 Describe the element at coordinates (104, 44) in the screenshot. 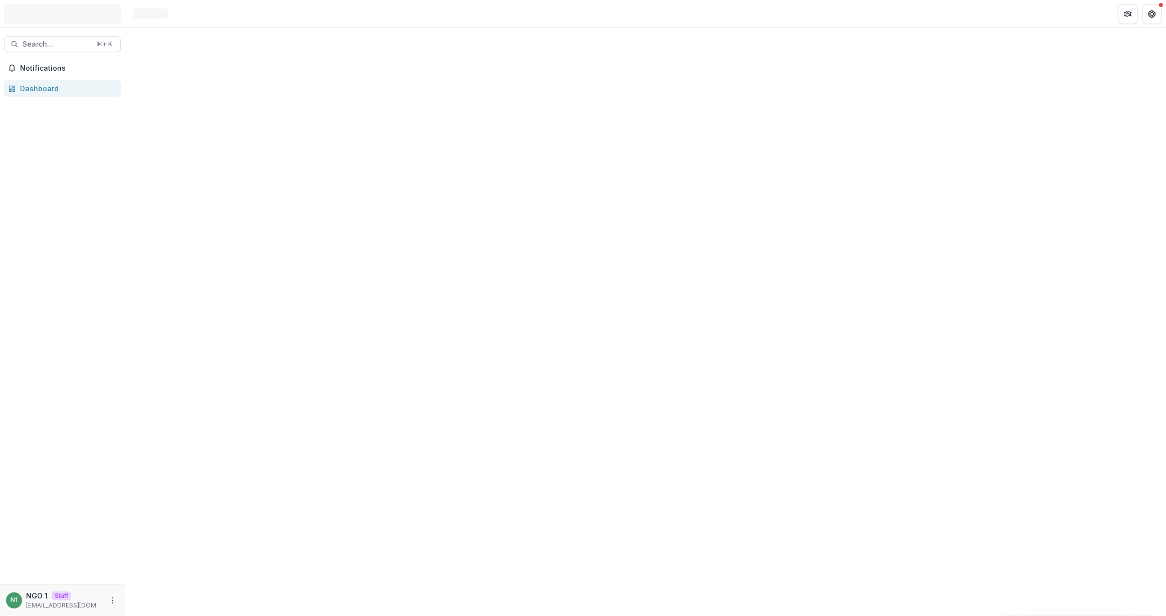

I see `div: ⌘ + K` at that location.